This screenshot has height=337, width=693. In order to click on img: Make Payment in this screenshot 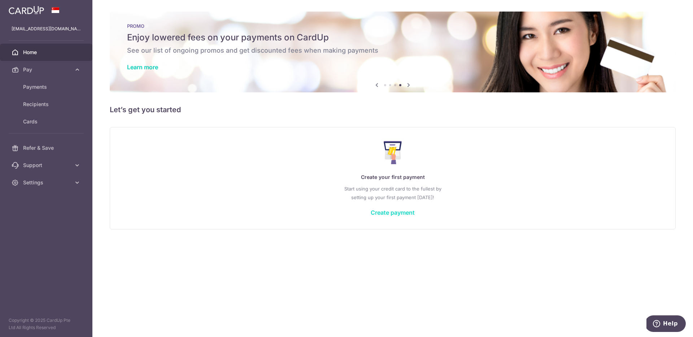, I will do `click(393, 153)`.